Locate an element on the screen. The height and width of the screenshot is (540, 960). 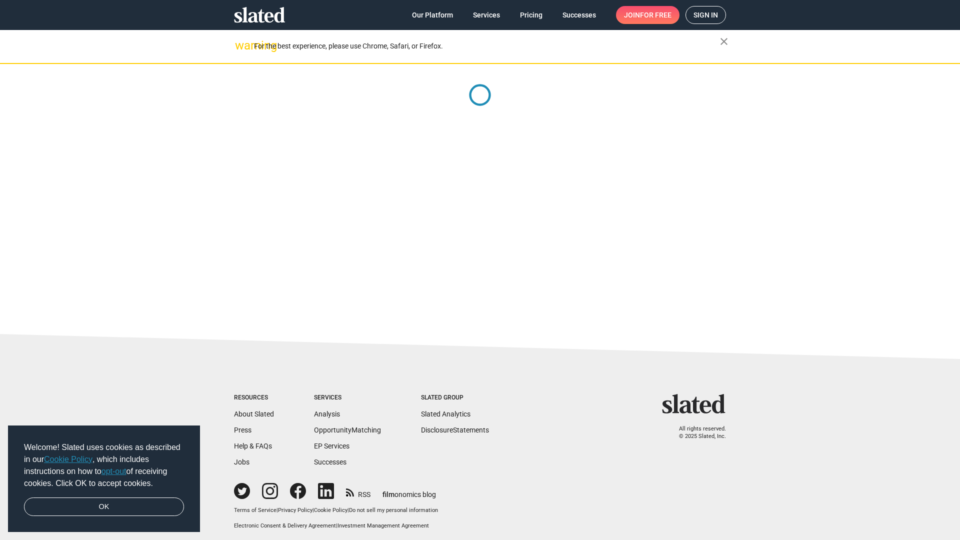
a: Analysis is located at coordinates (327, 414).